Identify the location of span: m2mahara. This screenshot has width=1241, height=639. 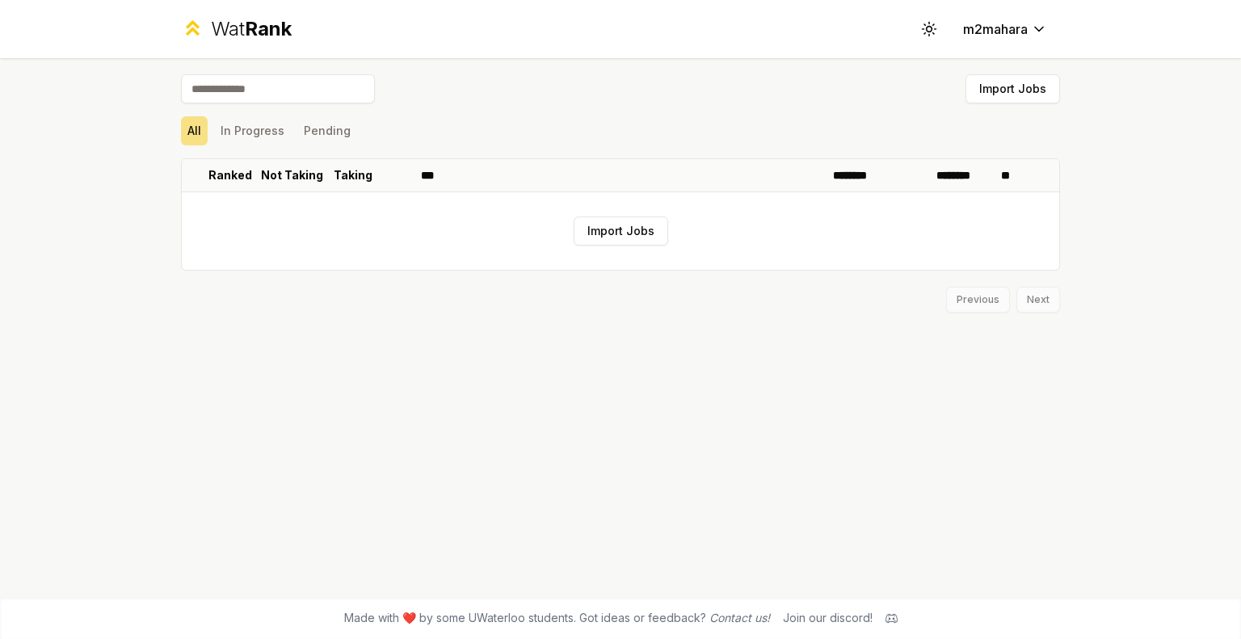
(995, 29).